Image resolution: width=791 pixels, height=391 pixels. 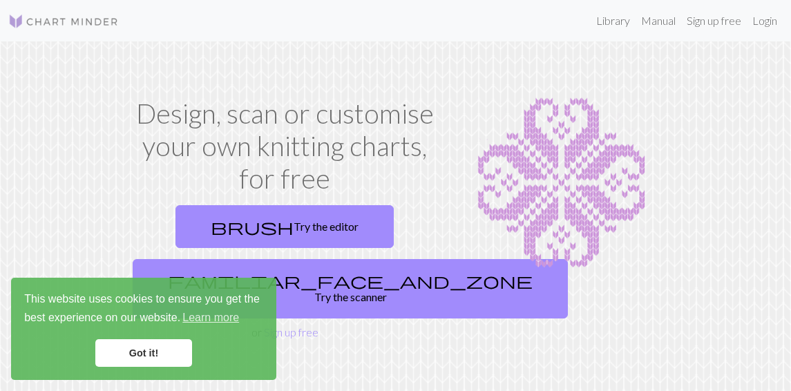 I want to click on a: Library, so click(x=613, y=21).